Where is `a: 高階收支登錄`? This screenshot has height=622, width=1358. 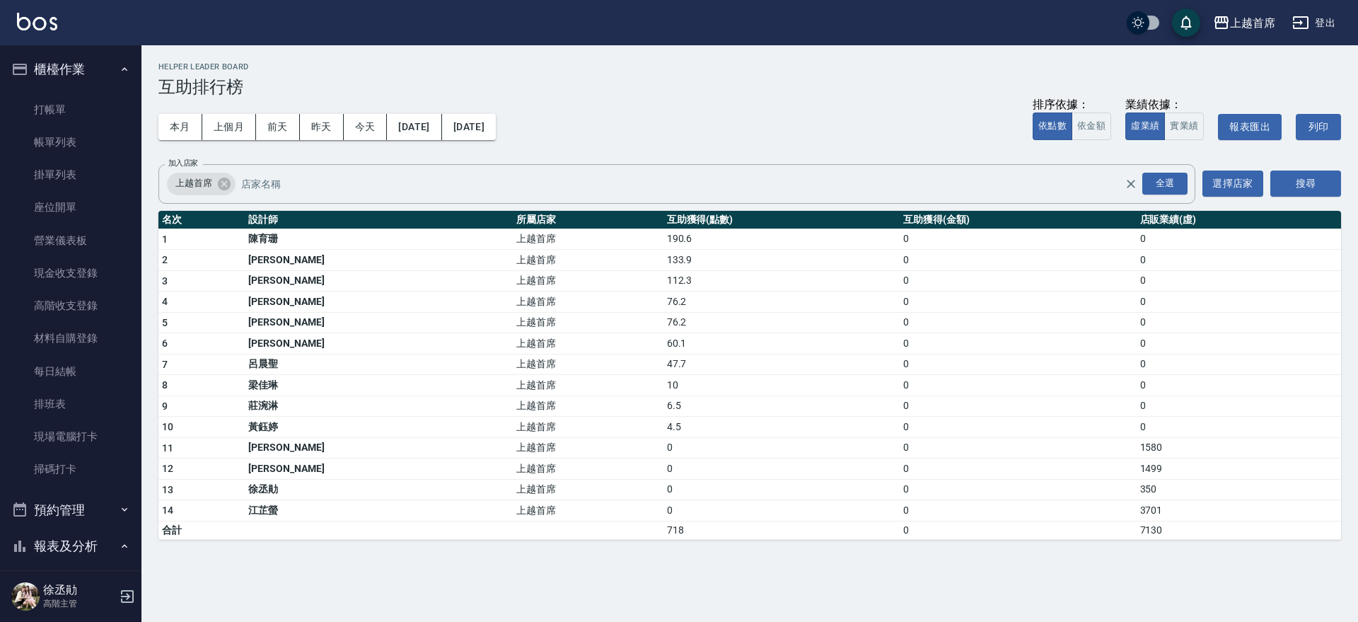 a: 高階收支登錄 is located at coordinates (71, 306).